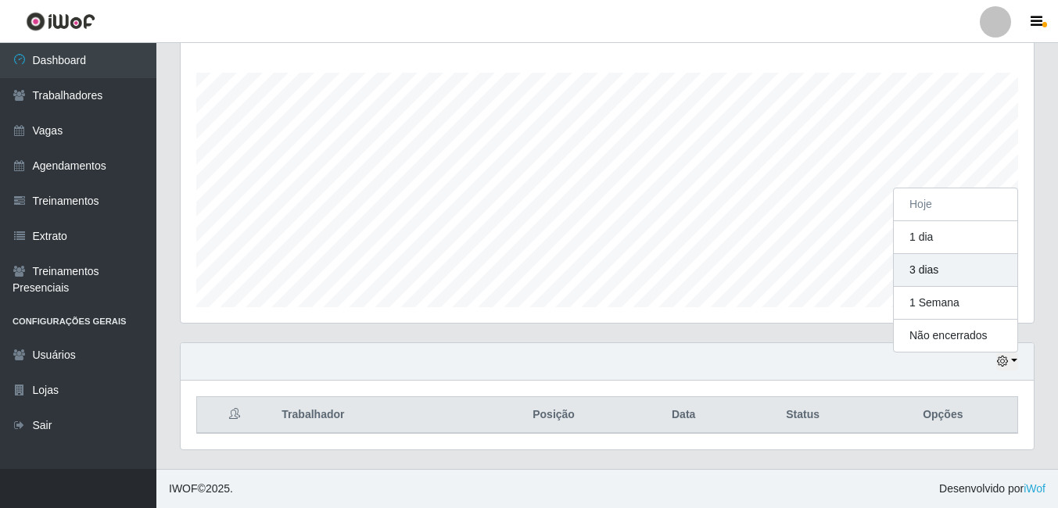  What do you see at coordinates (993, 489) in the screenshot?
I see `span: Desenvolvido por` at bounding box center [993, 489].